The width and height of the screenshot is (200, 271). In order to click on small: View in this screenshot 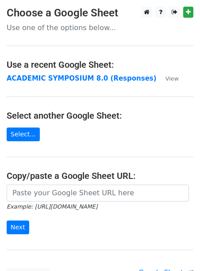, I will do `click(172, 78)`.